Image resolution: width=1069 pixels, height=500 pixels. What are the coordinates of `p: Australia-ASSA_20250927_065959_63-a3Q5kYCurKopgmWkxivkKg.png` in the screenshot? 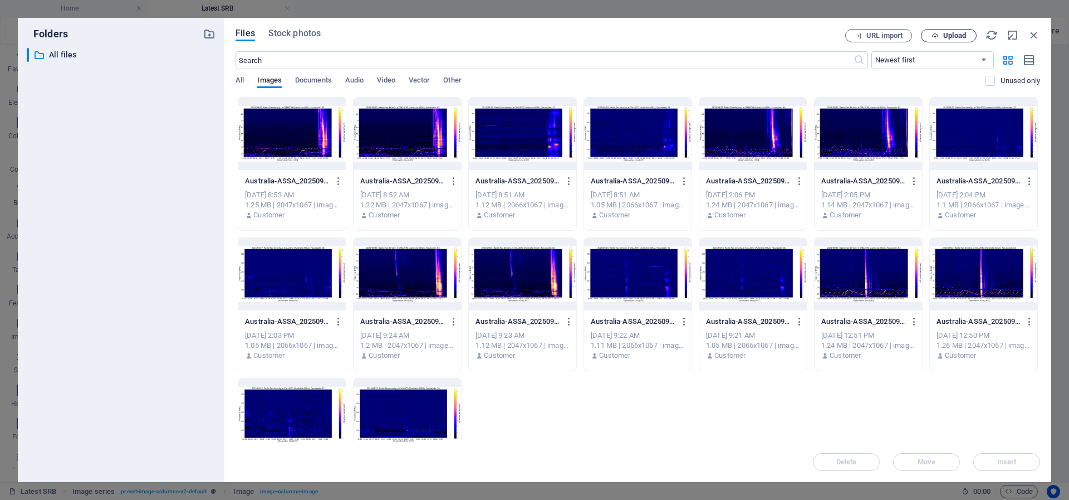 It's located at (748, 181).